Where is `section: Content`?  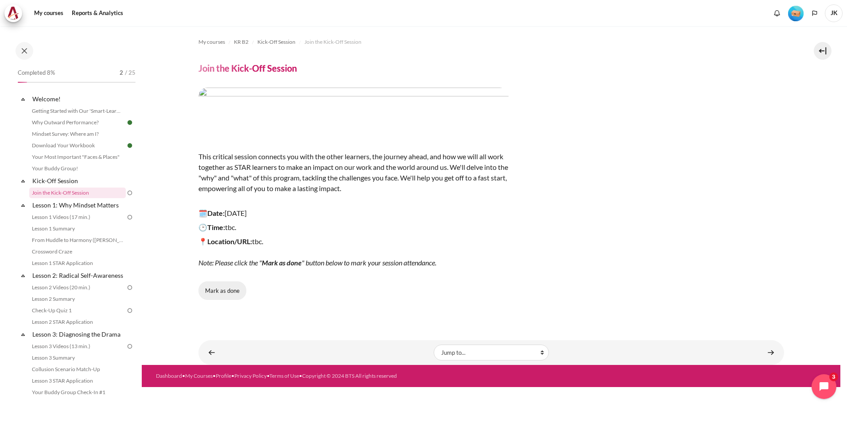 section: Content is located at coordinates (491, 196).